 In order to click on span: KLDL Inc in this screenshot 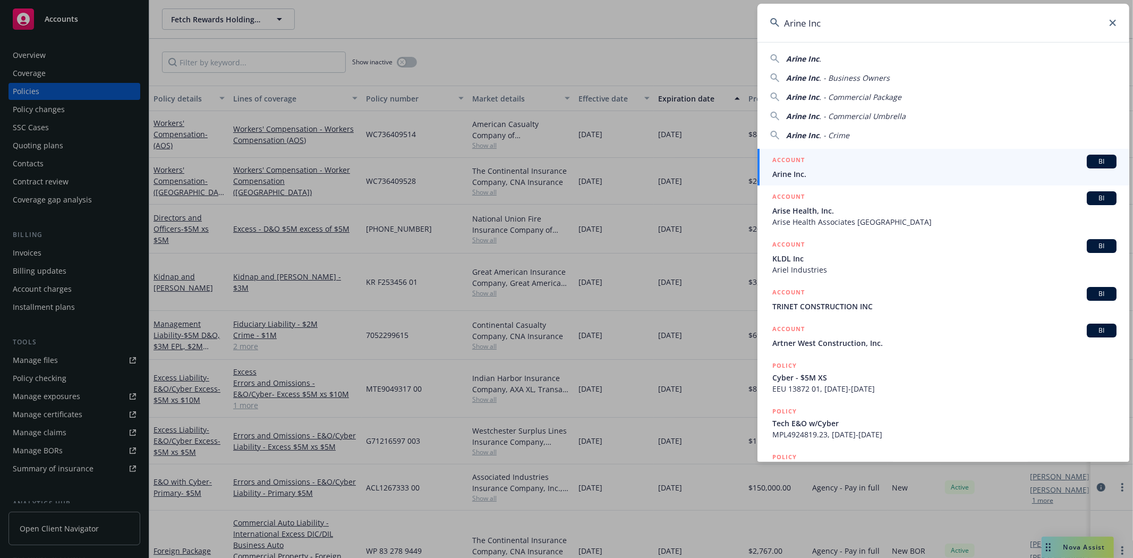, I will do `click(944, 258)`.